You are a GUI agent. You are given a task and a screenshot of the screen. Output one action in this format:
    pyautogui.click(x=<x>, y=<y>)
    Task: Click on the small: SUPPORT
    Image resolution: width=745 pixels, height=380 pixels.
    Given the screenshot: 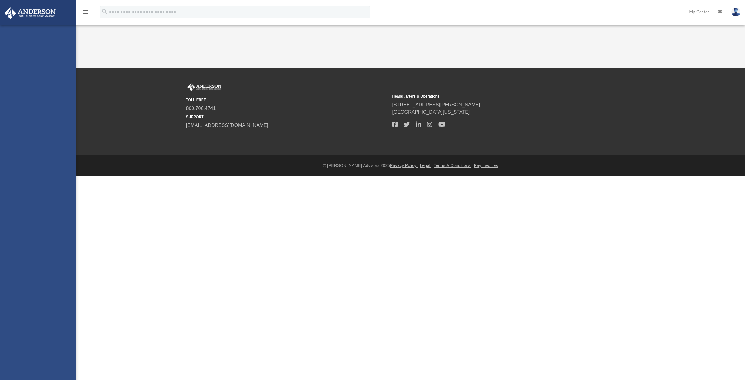 What is the action you would take?
    pyautogui.click(x=287, y=117)
    